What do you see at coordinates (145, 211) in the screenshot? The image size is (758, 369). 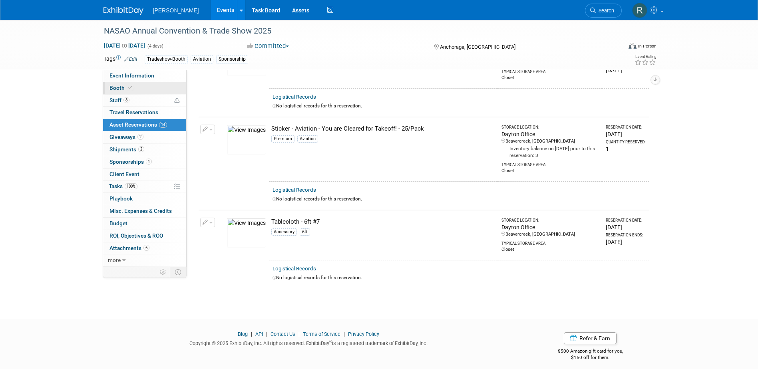 I see `a: Misc. Expenses & Credits` at bounding box center [145, 211].